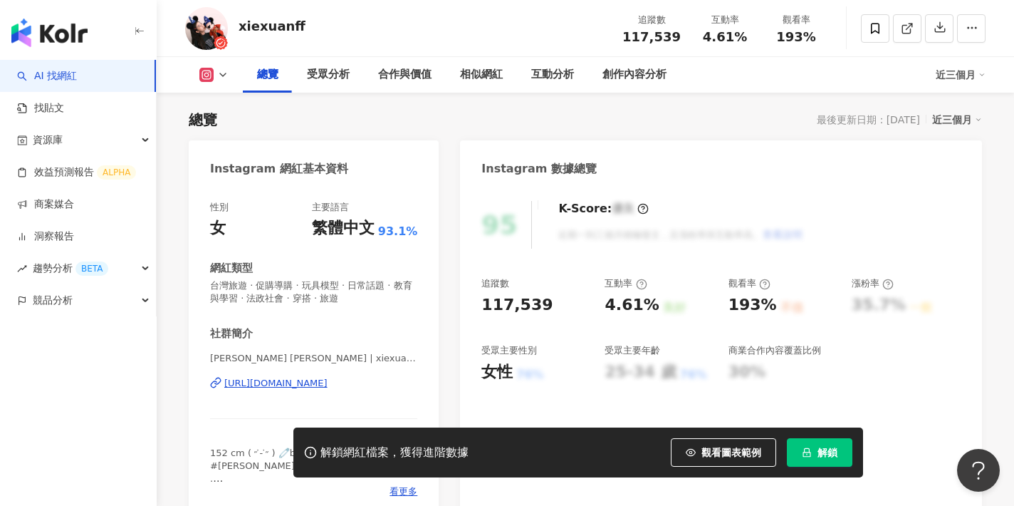 This screenshot has height=506, width=1014. Describe the element at coordinates (49, 33) in the screenshot. I see `img: logo` at that location.